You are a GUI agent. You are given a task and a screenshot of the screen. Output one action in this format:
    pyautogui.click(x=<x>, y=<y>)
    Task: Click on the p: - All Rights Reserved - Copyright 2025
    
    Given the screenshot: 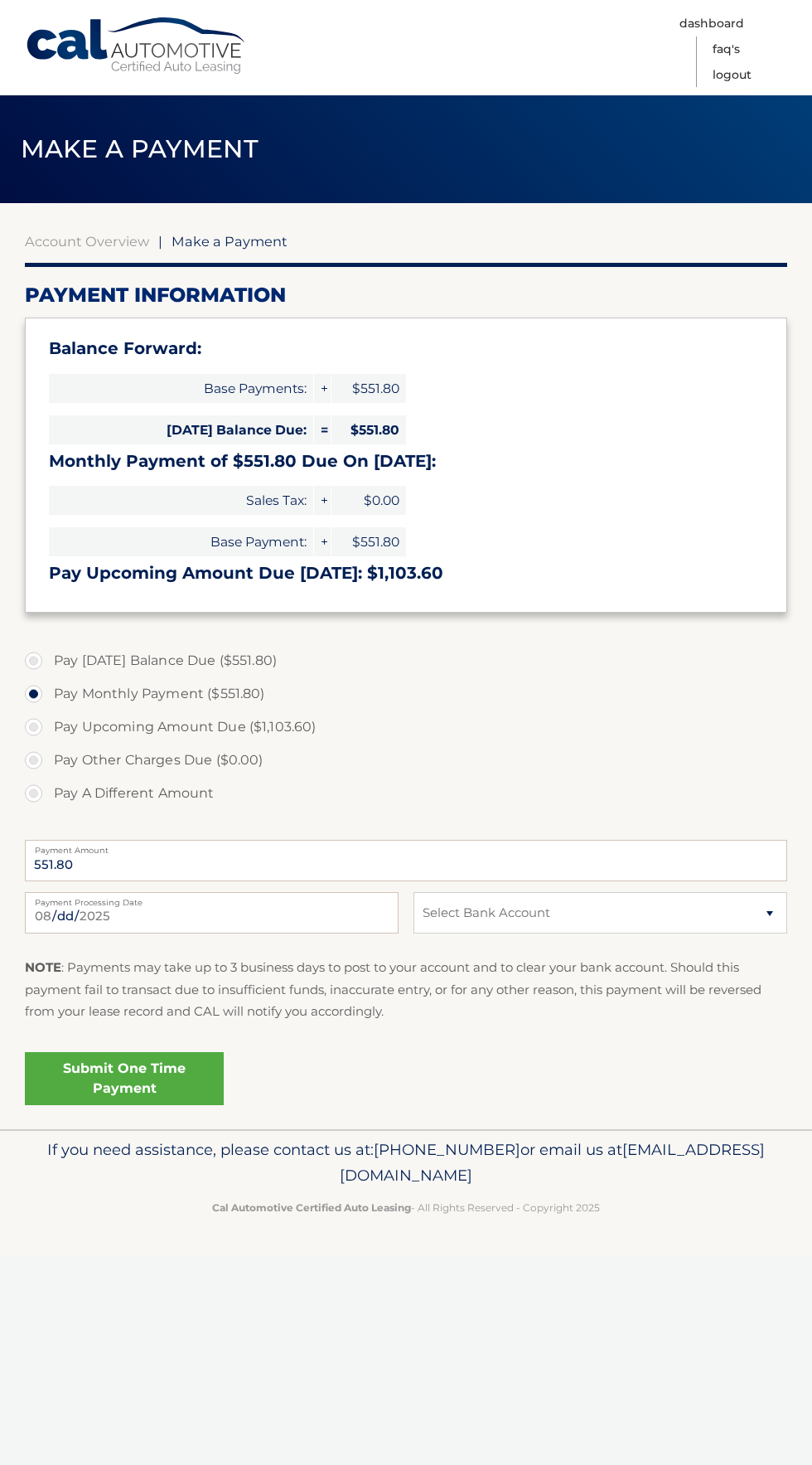 What is the action you would take?
    pyautogui.click(x=406, y=1208)
    